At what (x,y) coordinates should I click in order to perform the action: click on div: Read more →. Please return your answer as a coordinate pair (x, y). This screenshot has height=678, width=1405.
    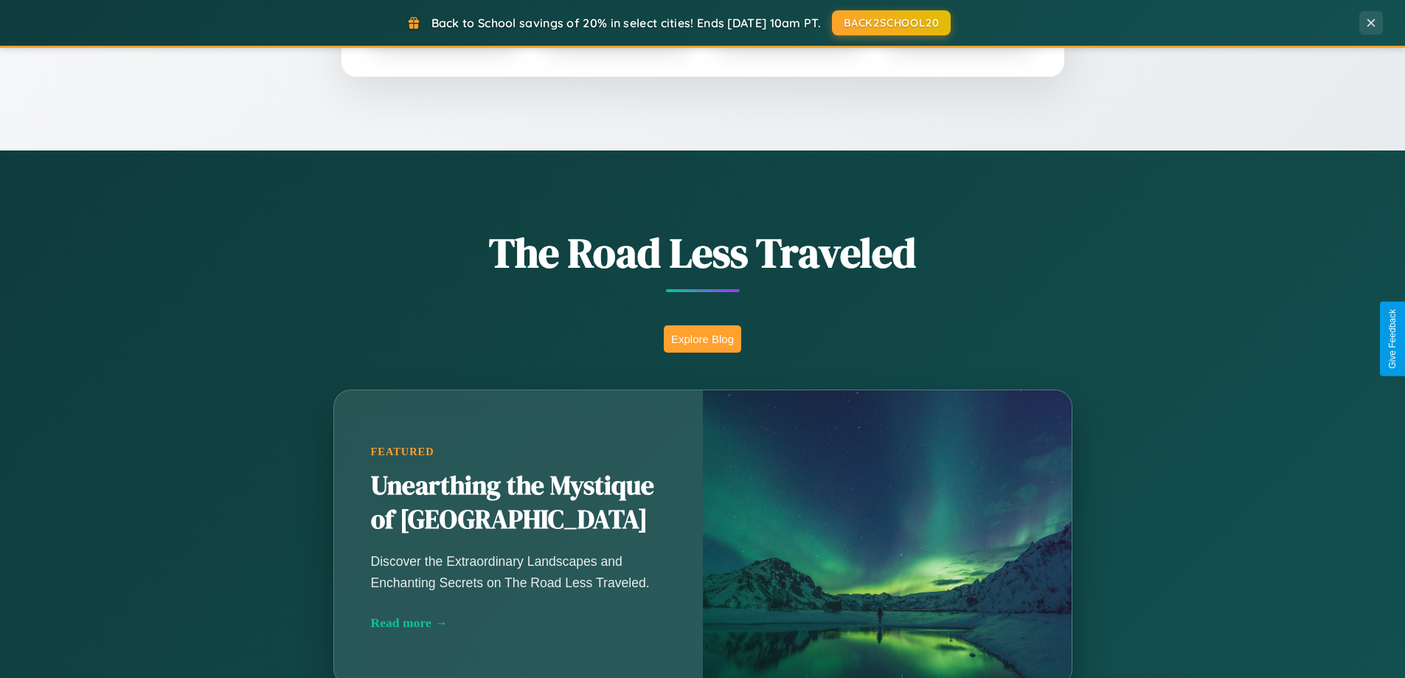
    Looking at the image, I should click on (519, 623).